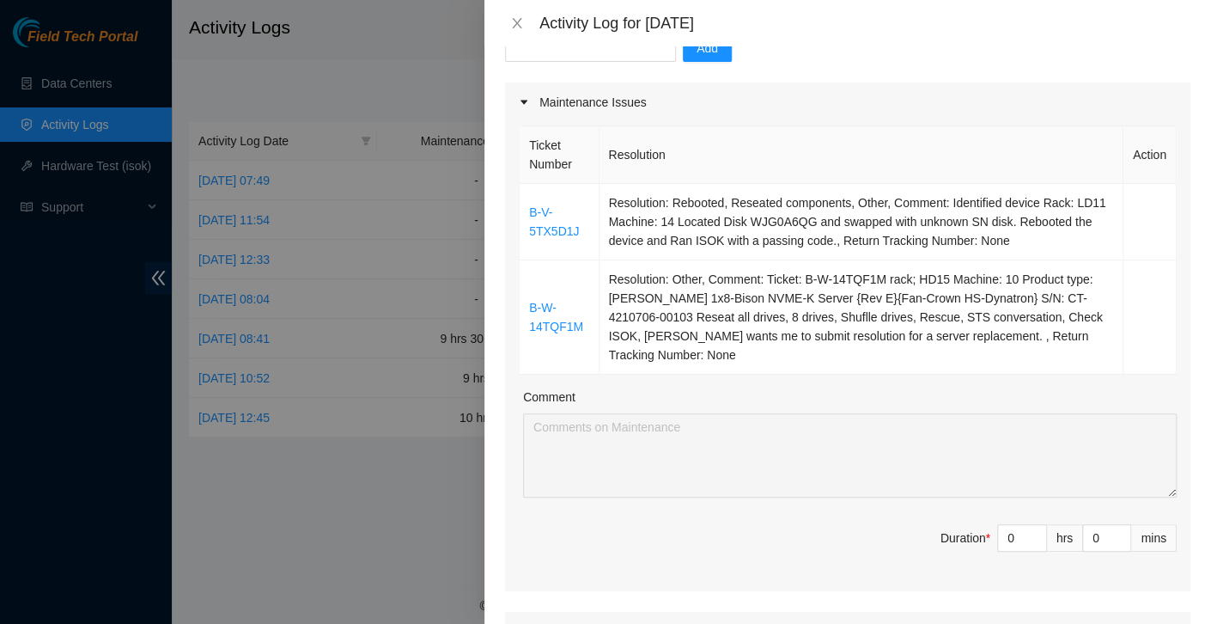 The height and width of the screenshot is (624, 1211). I want to click on div: Duration, so click(965, 538).